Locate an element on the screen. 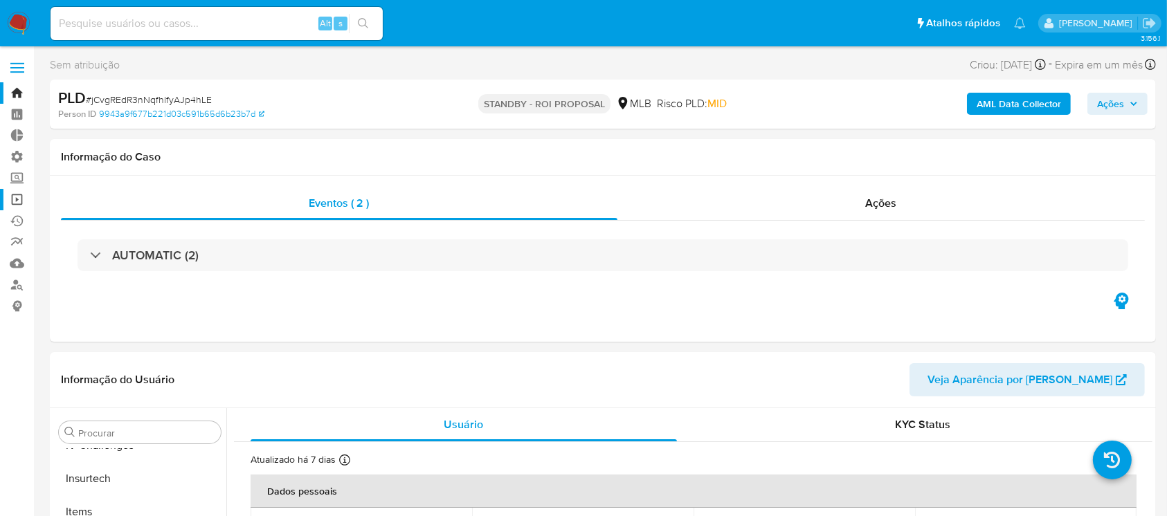 The height and width of the screenshot is (516, 1167). span: Risco PLD: is located at coordinates (691, 104).